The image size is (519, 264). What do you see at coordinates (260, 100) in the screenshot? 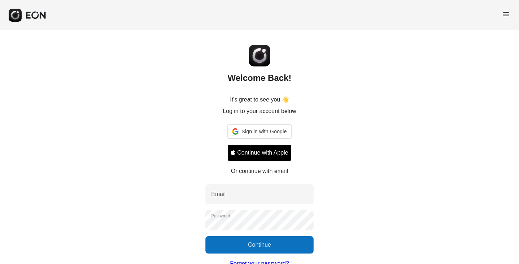
I see `p: It's great to see you 👋` at bounding box center [260, 100].